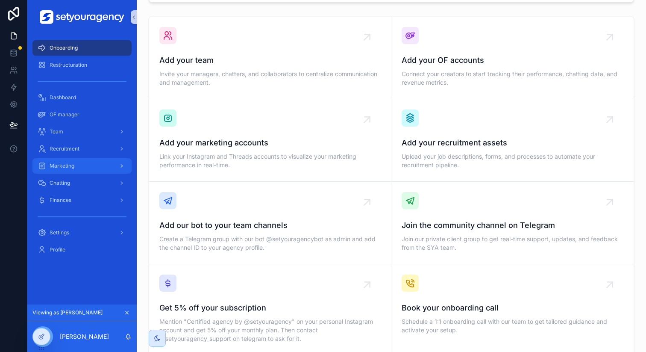  Describe the element at coordinates (512, 143) in the screenshot. I see `span: Add your recruitment assets` at that location.